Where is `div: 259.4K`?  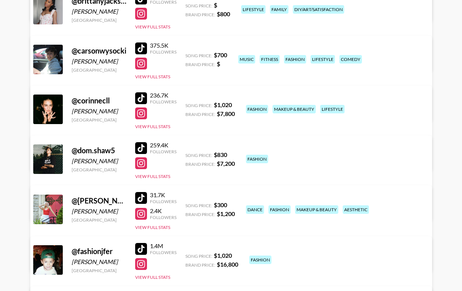
div: 259.4K is located at coordinates (163, 145).